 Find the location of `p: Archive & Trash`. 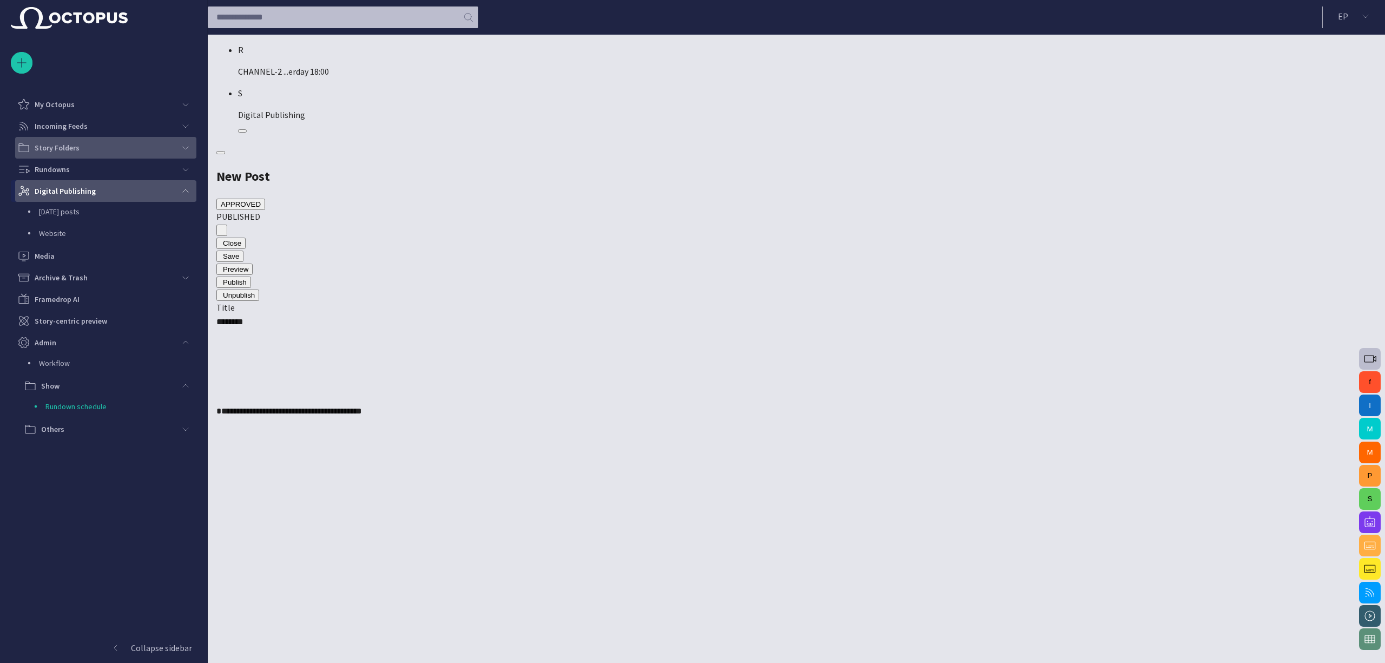

p: Archive & Trash is located at coordinates (61, 278).